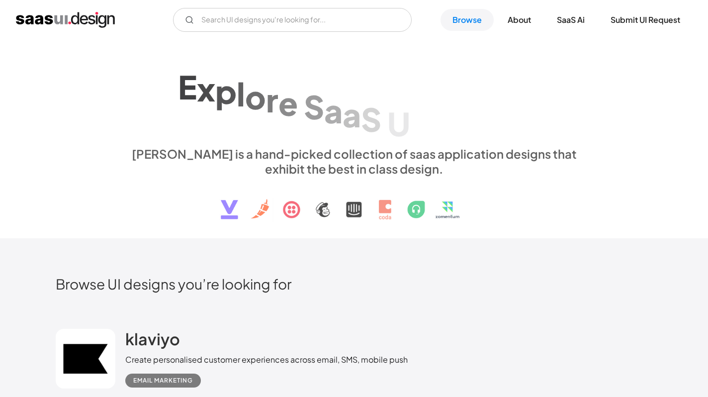 This screenshot has width=708, height=397. I want to click on h1: Explore SaaS UI design patterns & interactions., so click(354, 98).